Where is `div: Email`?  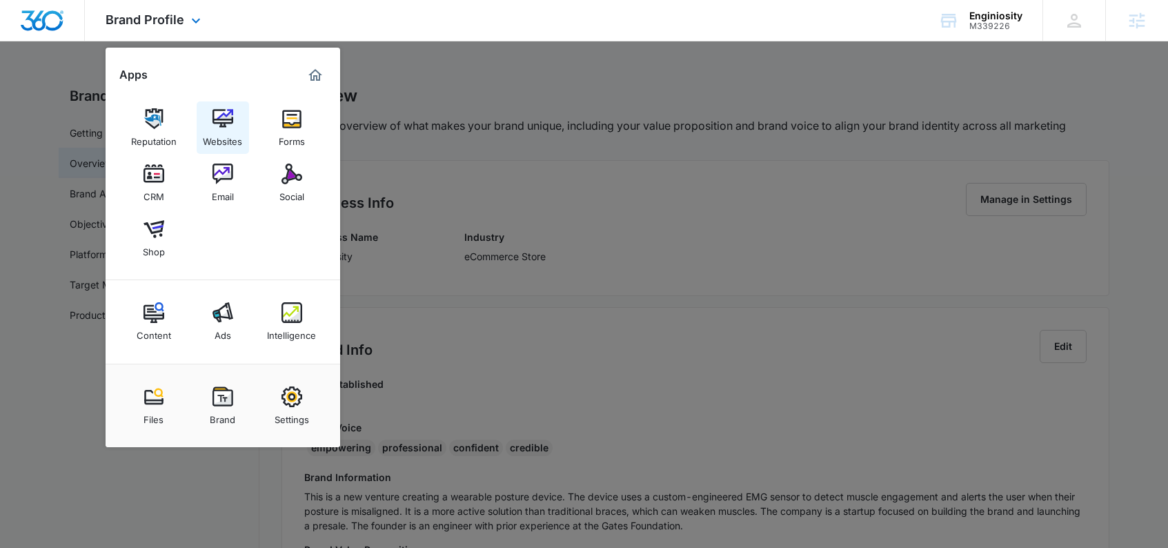
div: Email is located at coordinates (223, 193).